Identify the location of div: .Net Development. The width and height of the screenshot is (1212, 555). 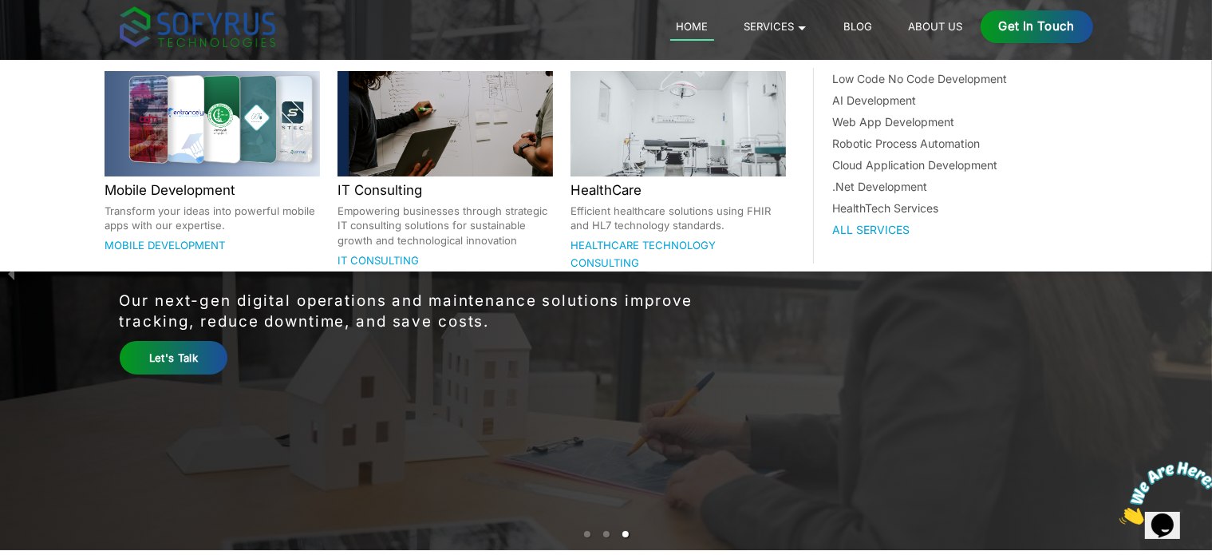
(967, 186).